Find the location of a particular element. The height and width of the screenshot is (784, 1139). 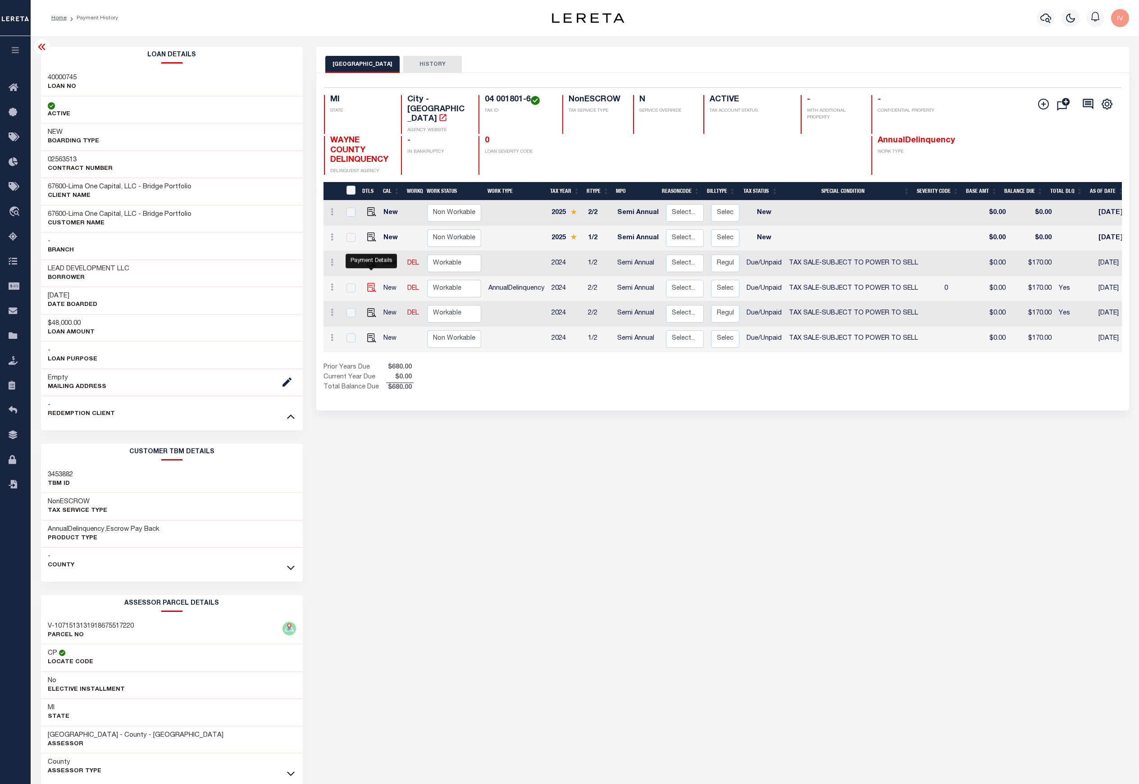

td: 0 is located at coordinates (946, 289).